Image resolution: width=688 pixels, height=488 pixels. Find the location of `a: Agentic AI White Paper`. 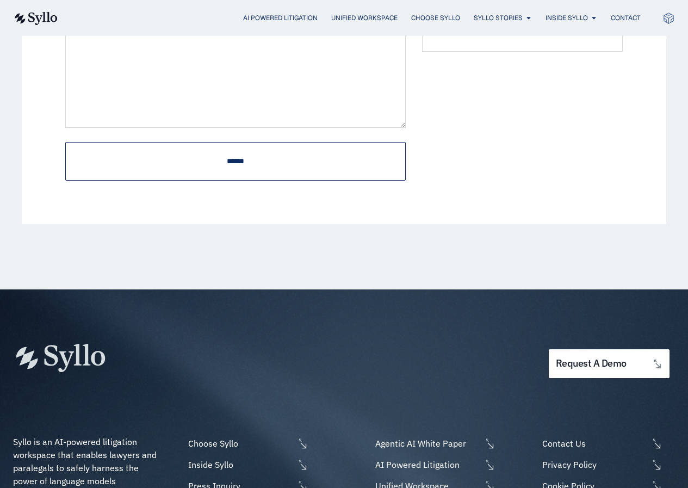

a: Agentic AI White Paper is located at coordinates (434, 443).